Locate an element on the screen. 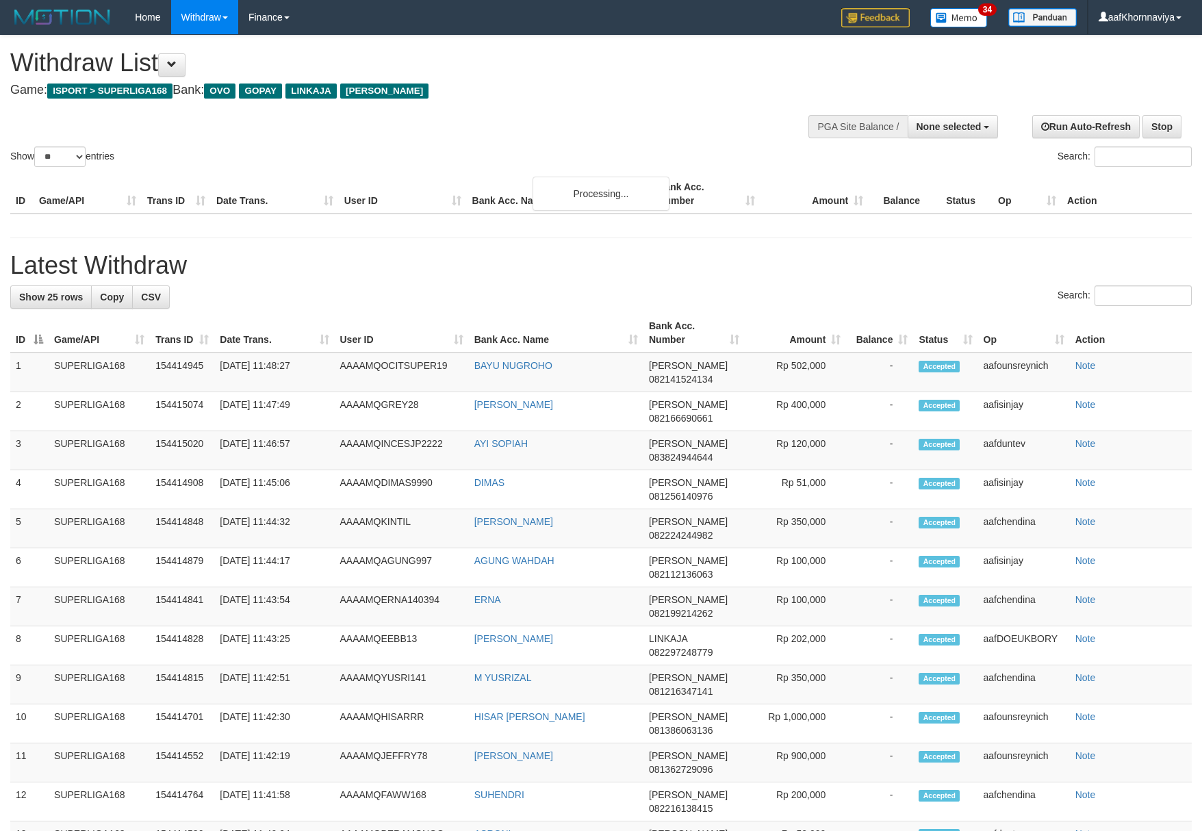  td: 154414945 is located at coordinates (182, 372).